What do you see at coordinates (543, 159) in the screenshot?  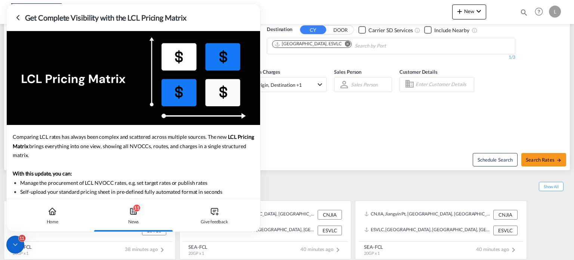 I see `span: Search Rates` at bounding box center [543, 159].